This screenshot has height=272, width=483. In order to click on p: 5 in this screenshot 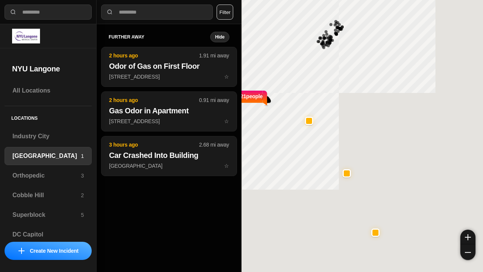, I will do `click(82, 215)`.